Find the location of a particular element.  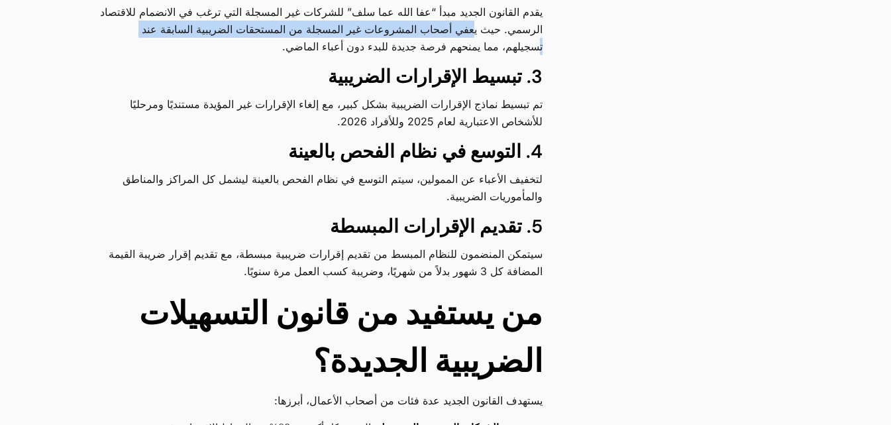

p: تم تبسيط نماذج الإقرارات الضريبية بشكل كبير، مع إلغاء الإقرارات غير المؤيدة مستنديًا ومرحليًا للأ... is located at coordinates (321, 113).